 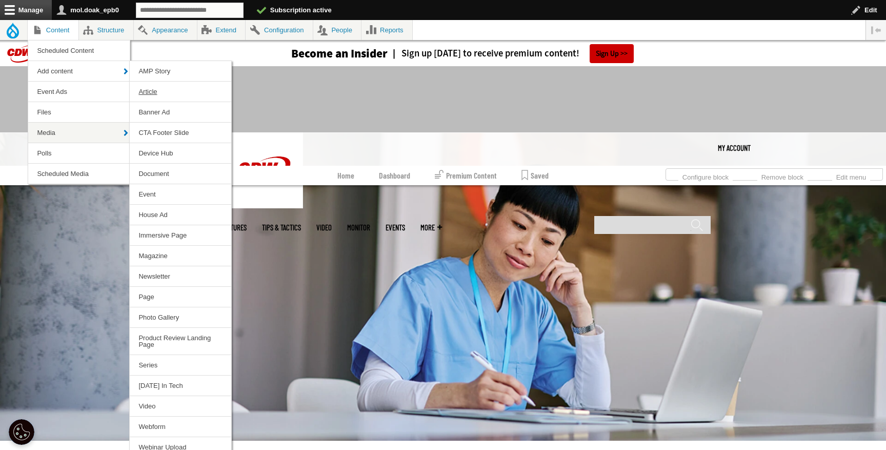 I want to click on a: Banner Ad, so click(x=181, y=112).